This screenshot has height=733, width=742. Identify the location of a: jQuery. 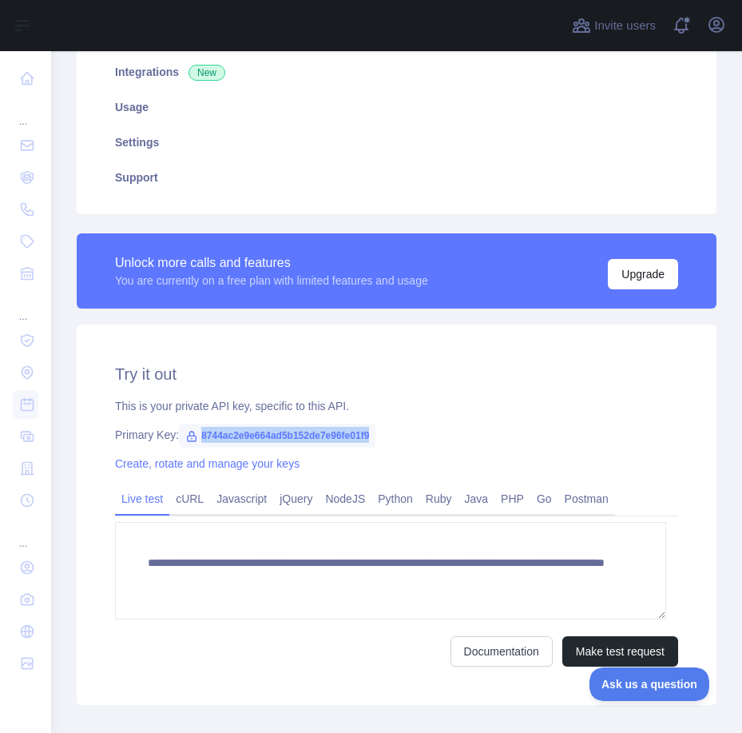
(296, 498).